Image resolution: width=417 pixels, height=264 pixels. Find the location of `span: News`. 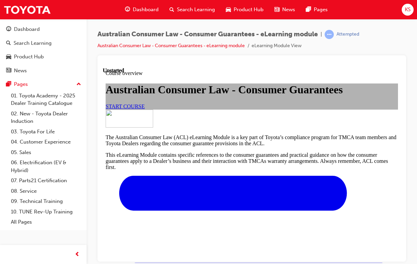

span: News is located at coordinates (289, 10).